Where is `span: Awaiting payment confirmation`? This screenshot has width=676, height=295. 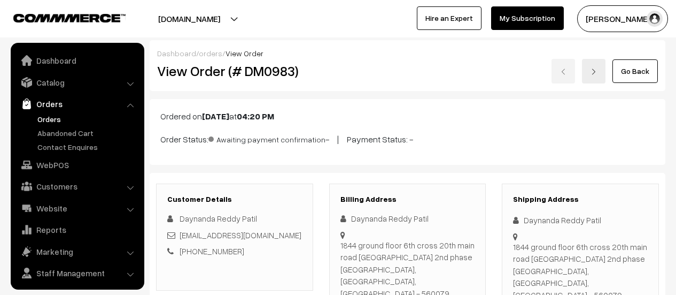
span: Awaiting payment confirmation is located at coordinates (267, 138).